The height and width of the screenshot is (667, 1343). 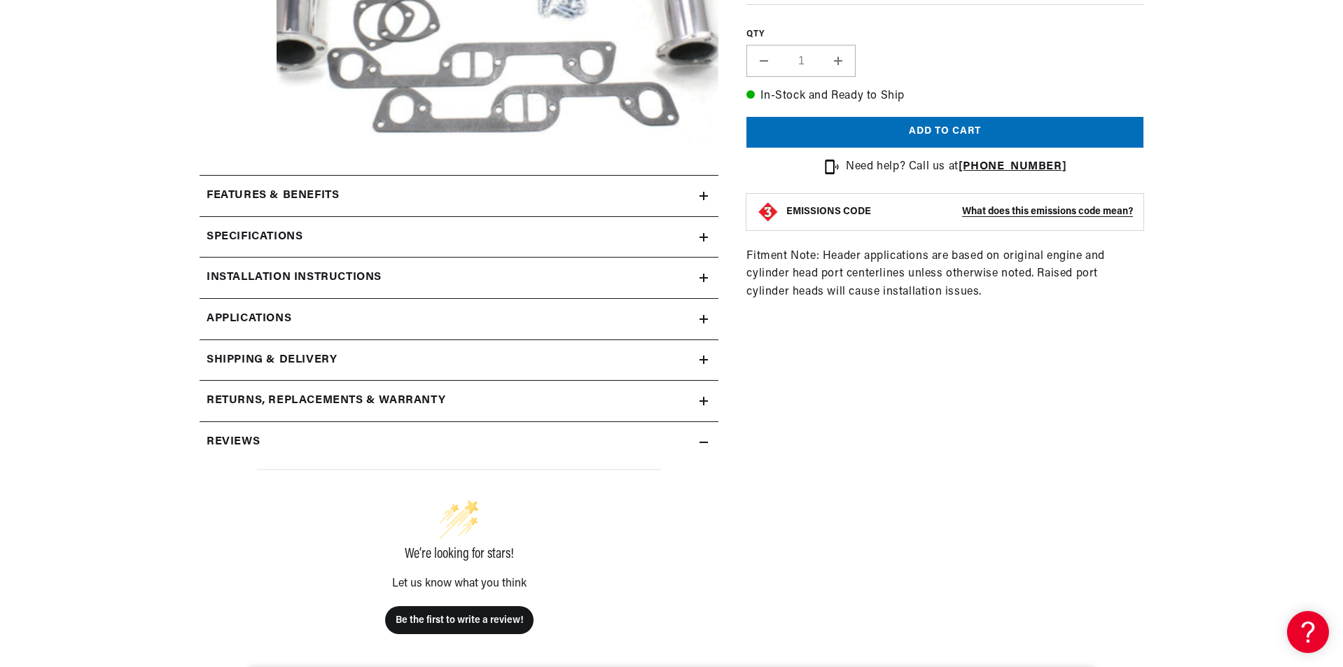 I want to click on p: Need help? Call us at, so click(x=956, y=167).